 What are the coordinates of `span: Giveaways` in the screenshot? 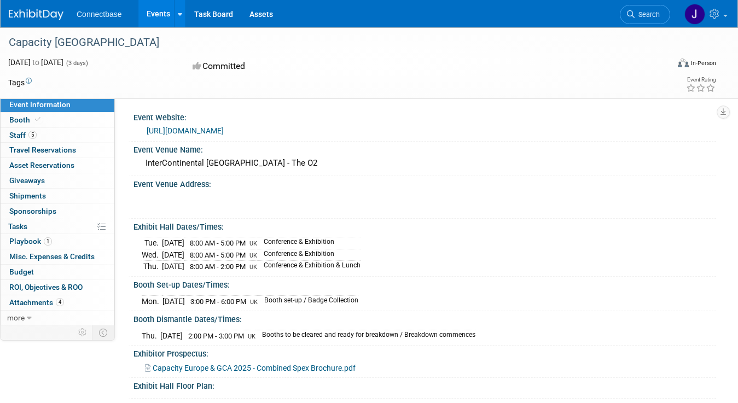 It's located at (27, 181).